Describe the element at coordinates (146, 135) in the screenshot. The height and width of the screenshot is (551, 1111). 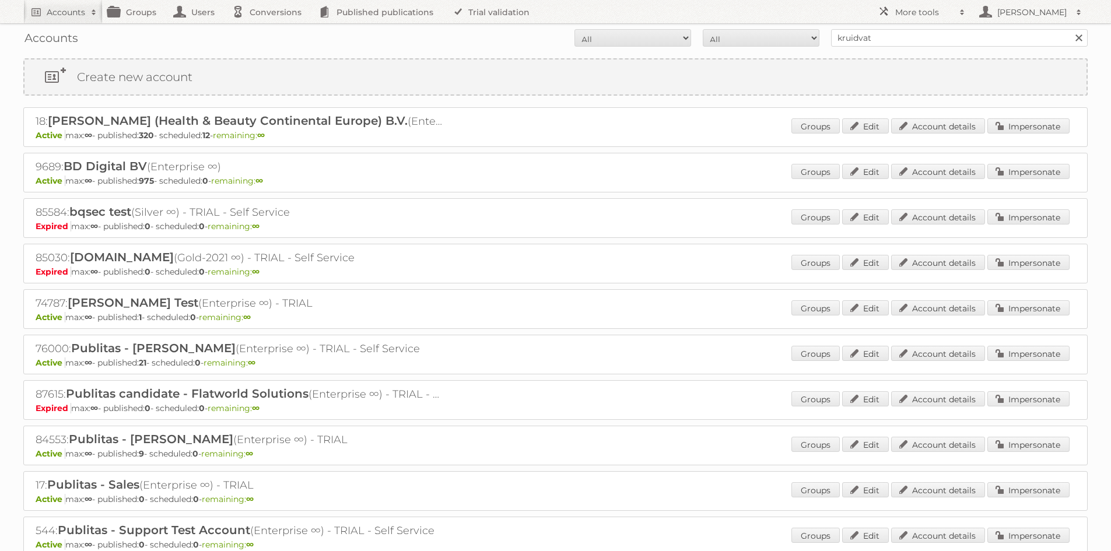
I see `strong: 320` at that location.